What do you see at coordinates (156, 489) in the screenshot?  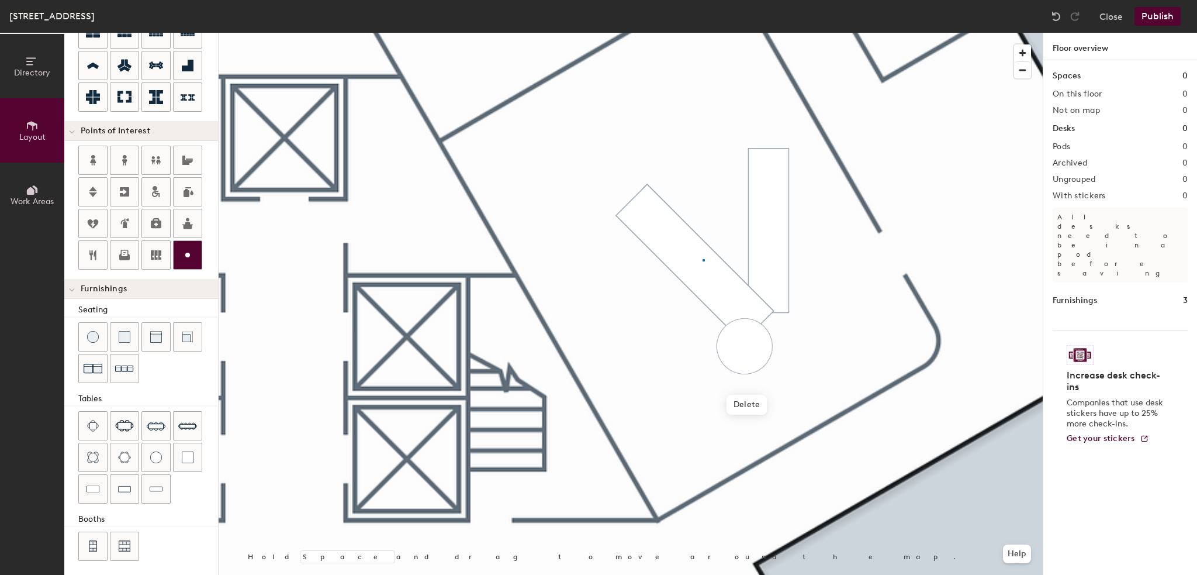 I see `button: Table (1x4)` at bounding box center [156, 489].